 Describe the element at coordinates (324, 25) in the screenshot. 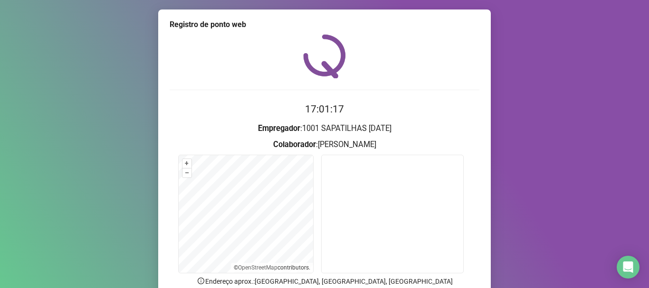

I see `div: Registro de ponto web` at that location.